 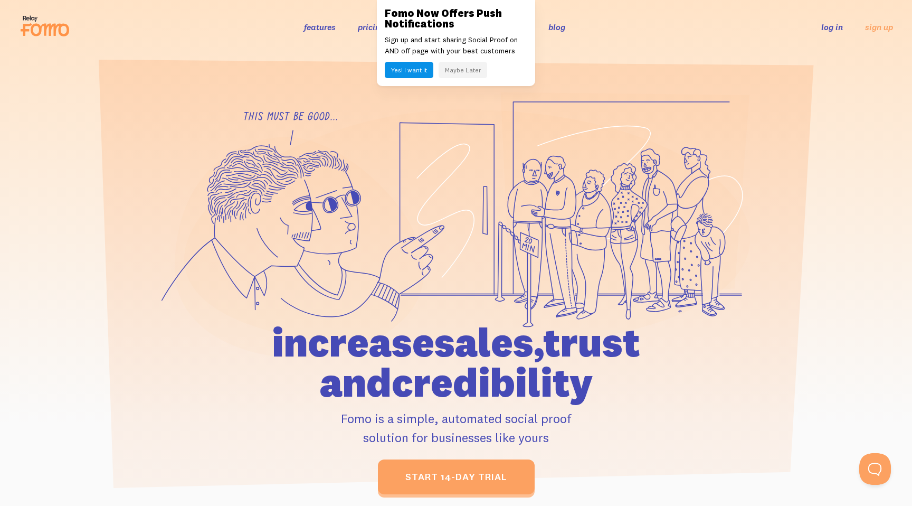 I want to click on button: Yes! I want it, so click(x=409, y=70).